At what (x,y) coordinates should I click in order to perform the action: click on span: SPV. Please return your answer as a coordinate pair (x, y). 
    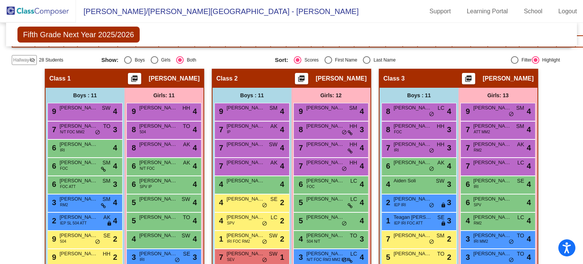
    Looking at the image, I should click on (231, 223).